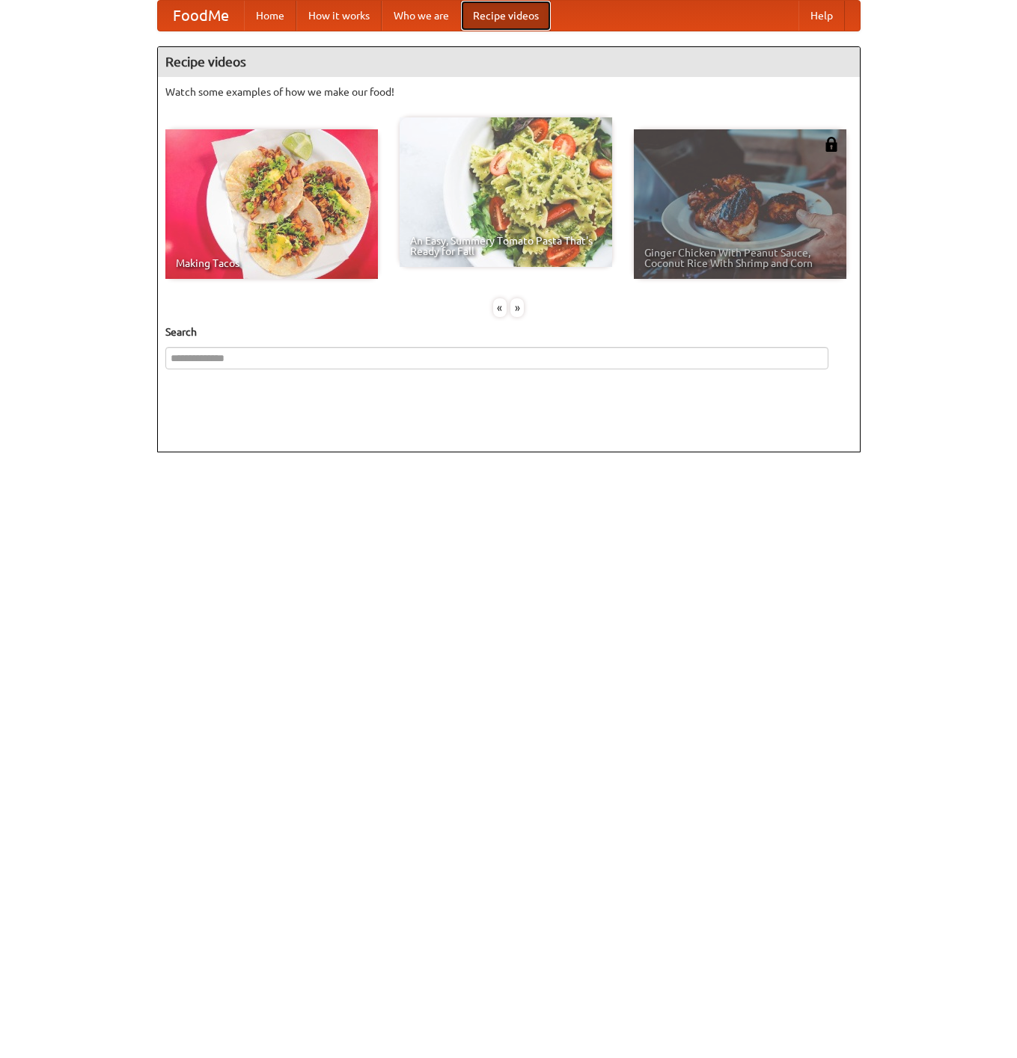 The image size is (1017, 1058). I want to click on h5: Search, so click(509, 332).